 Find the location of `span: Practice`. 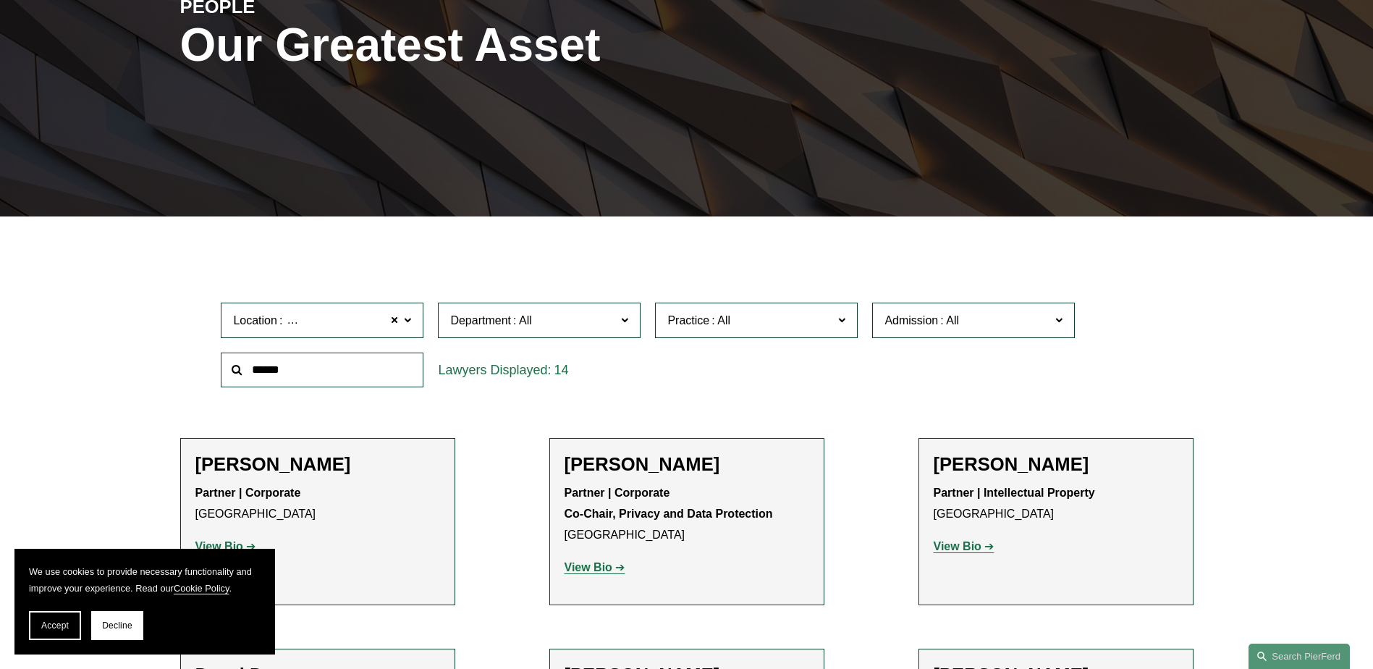

span: Practice is located at coordinates (688, 320).